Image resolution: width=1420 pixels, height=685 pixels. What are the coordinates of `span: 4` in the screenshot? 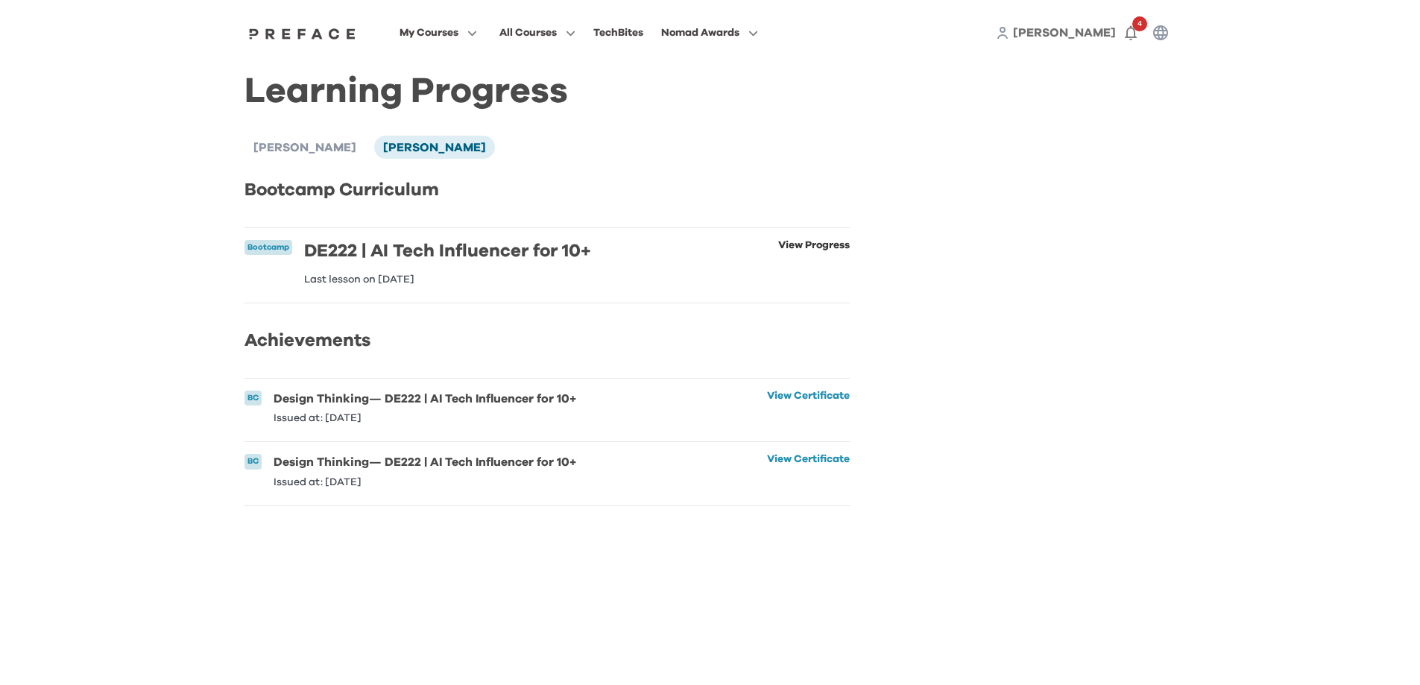 It's located at (1140, 24).